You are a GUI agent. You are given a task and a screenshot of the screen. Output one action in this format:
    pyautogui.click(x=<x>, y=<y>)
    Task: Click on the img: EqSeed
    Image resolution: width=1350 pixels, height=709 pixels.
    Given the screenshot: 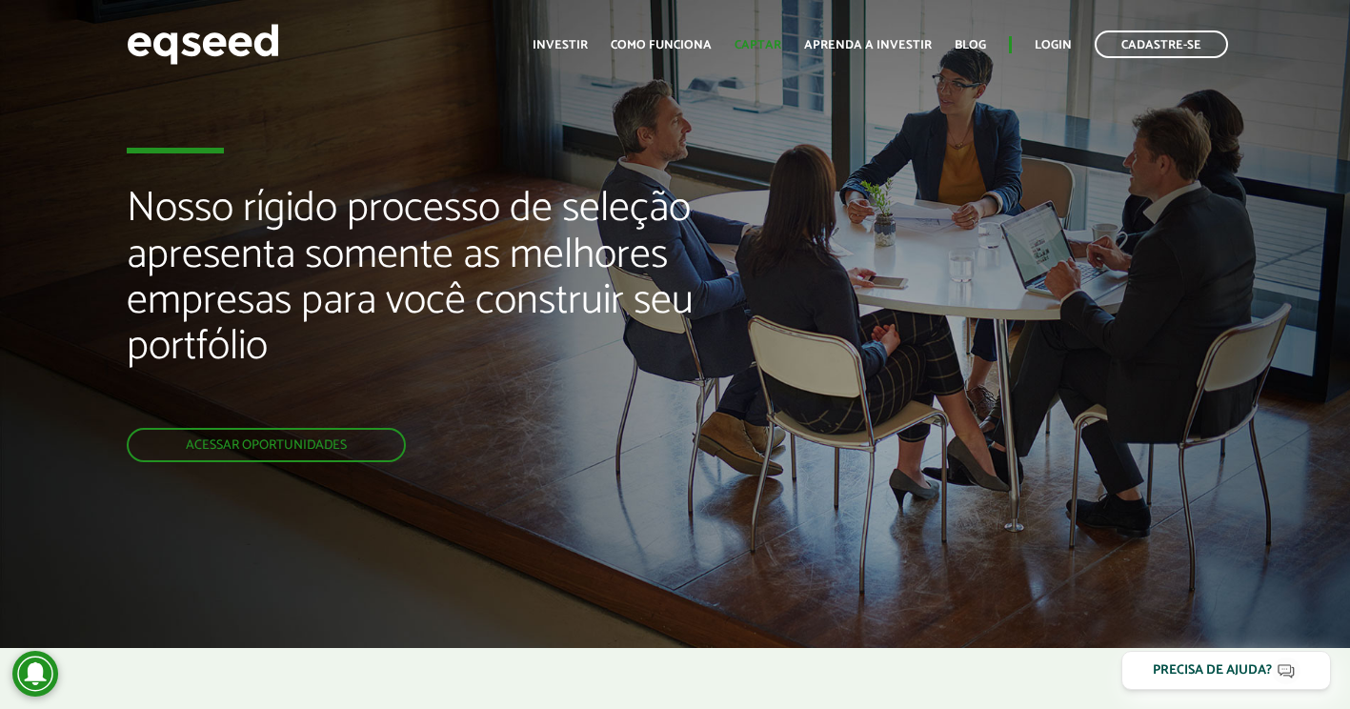 What is the action you would take?
    pyautogui.click(x=203, y=44)
    